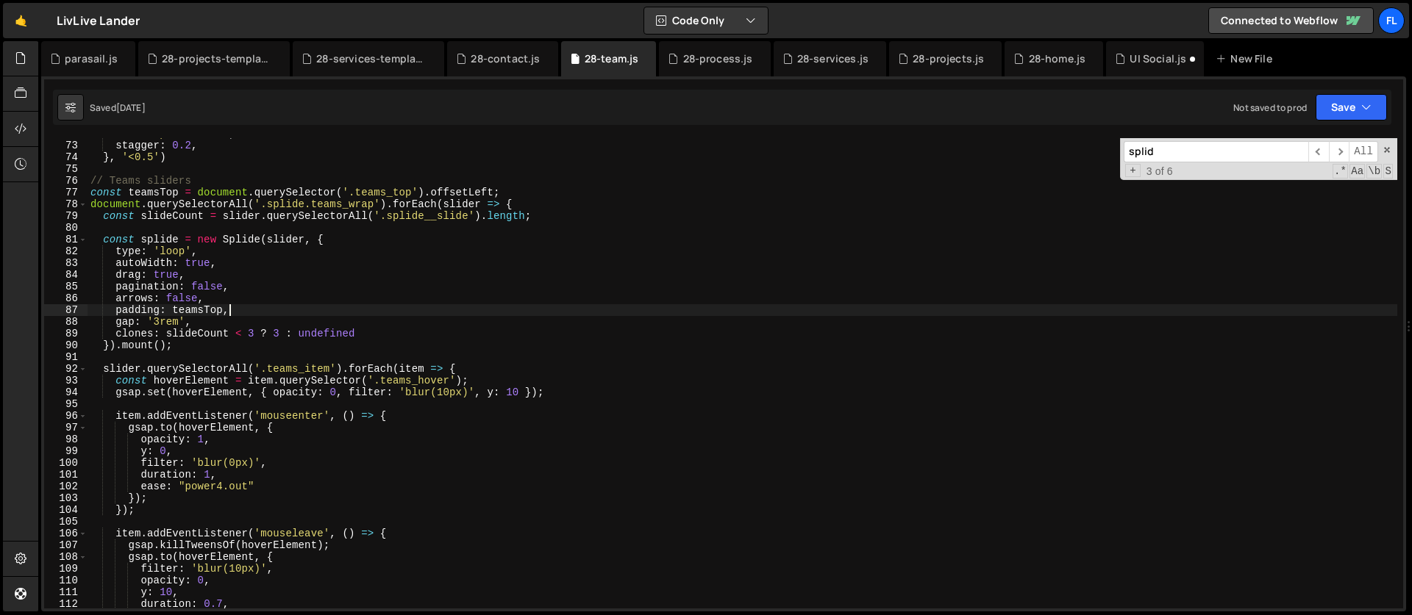 The width and height of the screenshot is (1412, 615). I want to click on div: 99, so click(65, 451).